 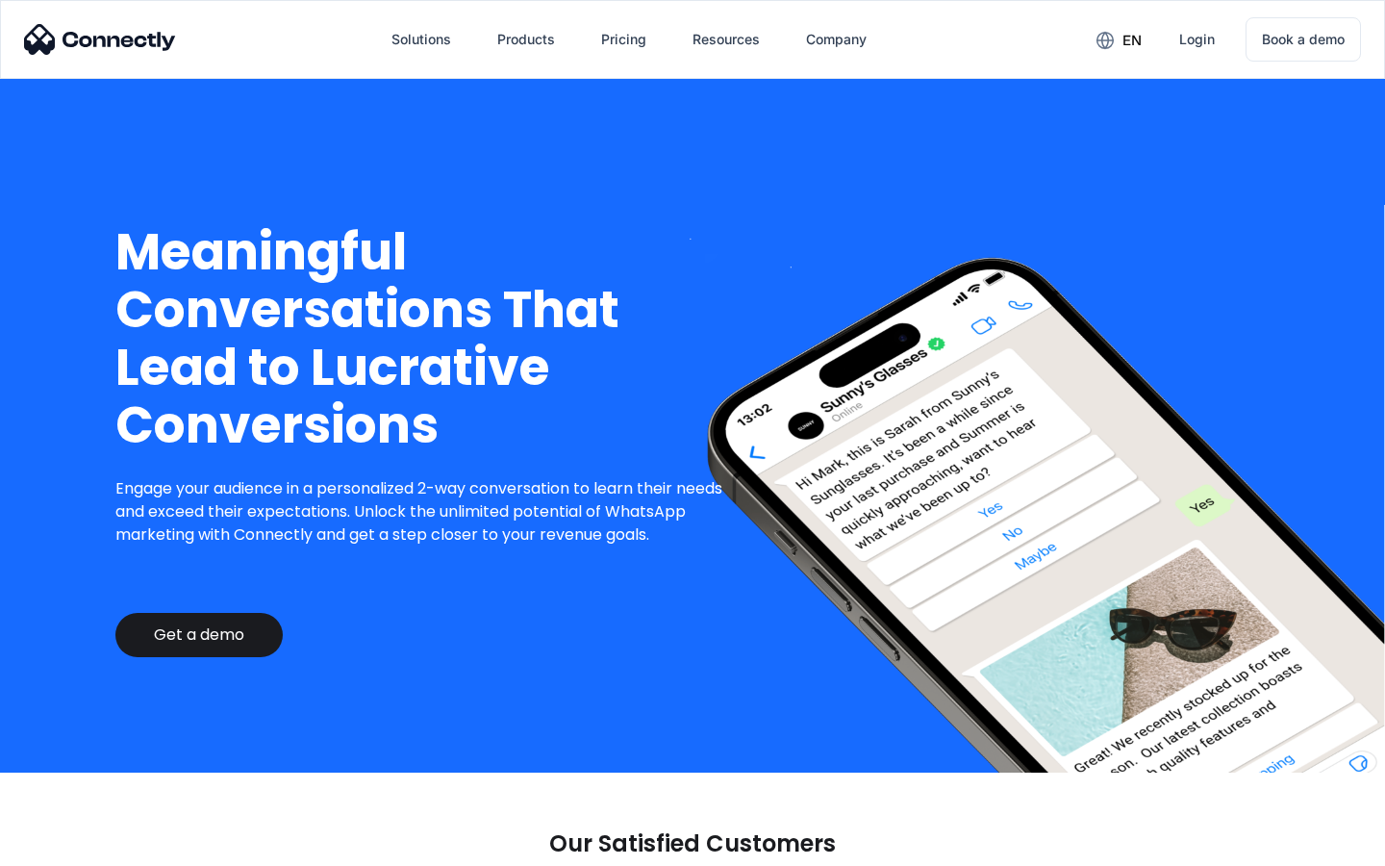 What do you see at coordinates (726, 39) in the screenshot?
I see `div: Resources` at bounding box center [726, 39].